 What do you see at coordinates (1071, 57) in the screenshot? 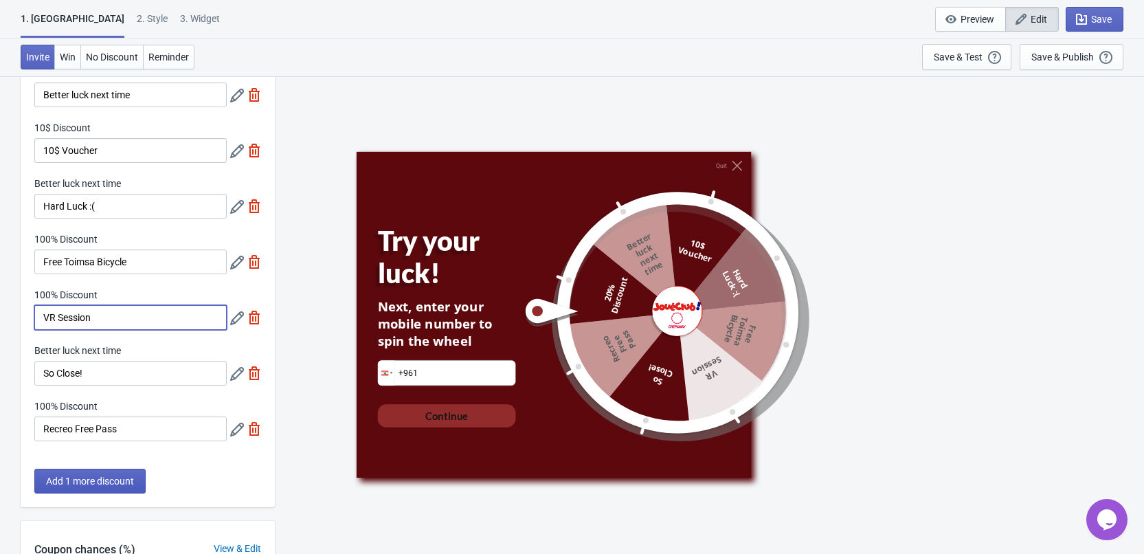
I see `button: Save & Publish` at bounding box center [1071, 57].